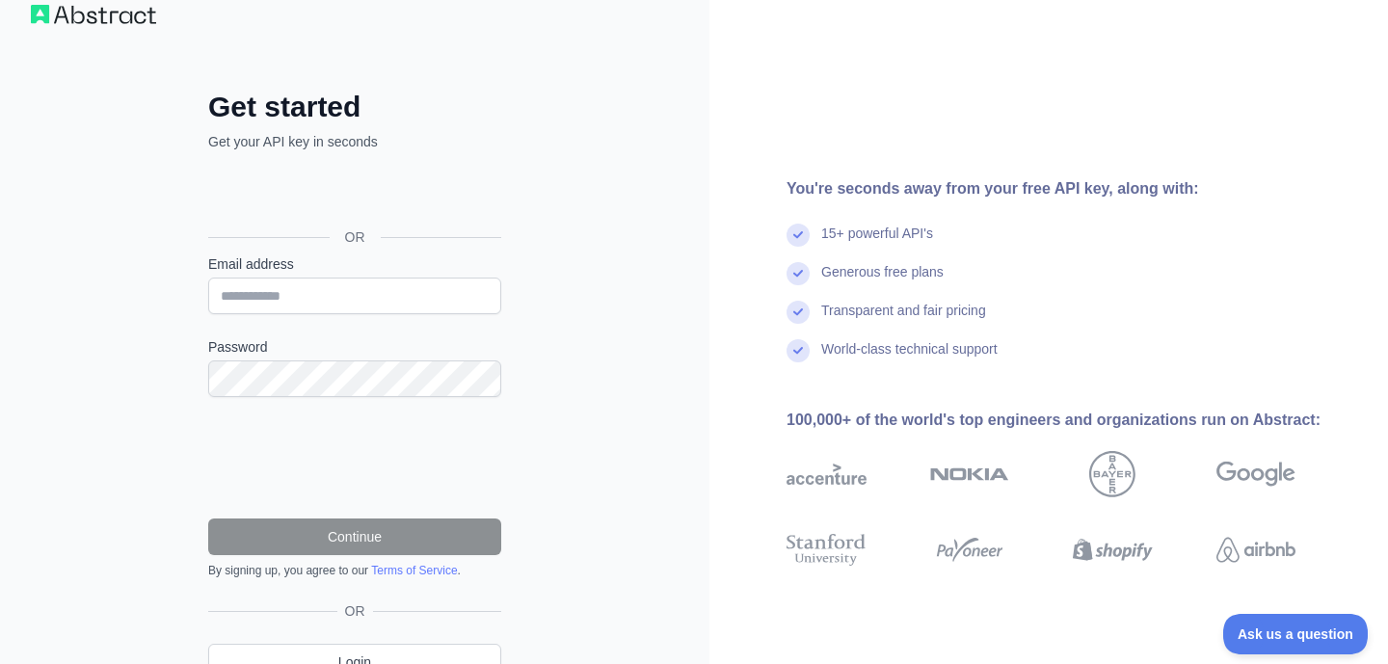 The width and height of the screenshot is (1388, 664). I want to click on div: World-class technical support, so click(909, 358).